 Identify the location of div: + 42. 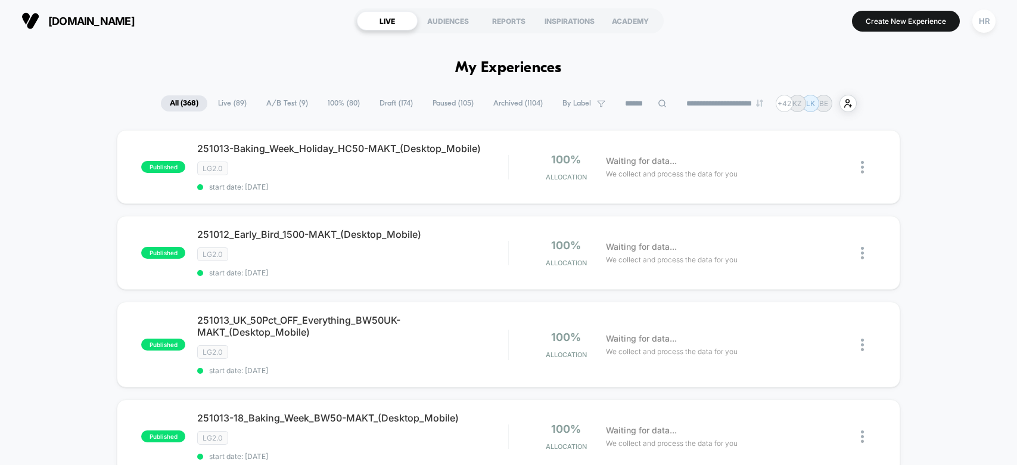
(784, 103).